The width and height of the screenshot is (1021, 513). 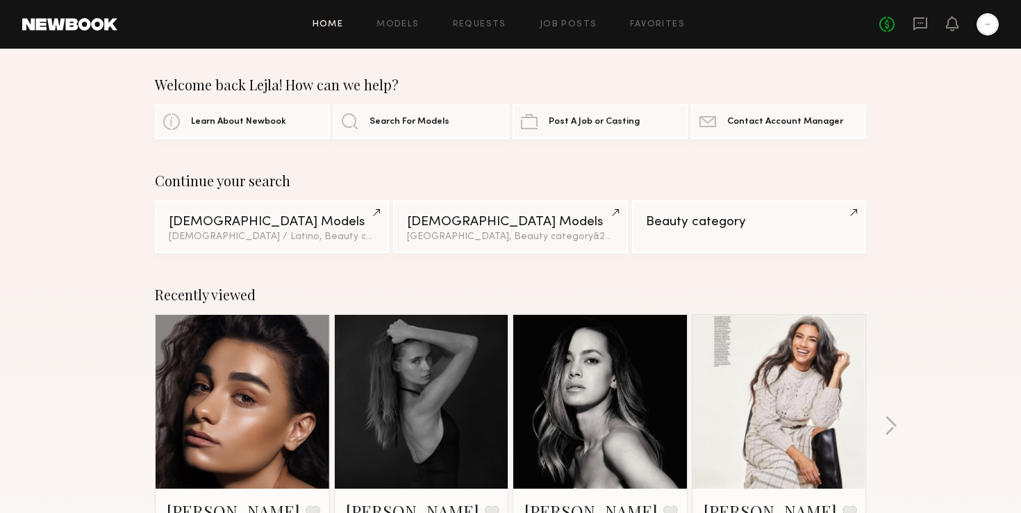 I want to click on a: Models, so click(x=397, y=24).